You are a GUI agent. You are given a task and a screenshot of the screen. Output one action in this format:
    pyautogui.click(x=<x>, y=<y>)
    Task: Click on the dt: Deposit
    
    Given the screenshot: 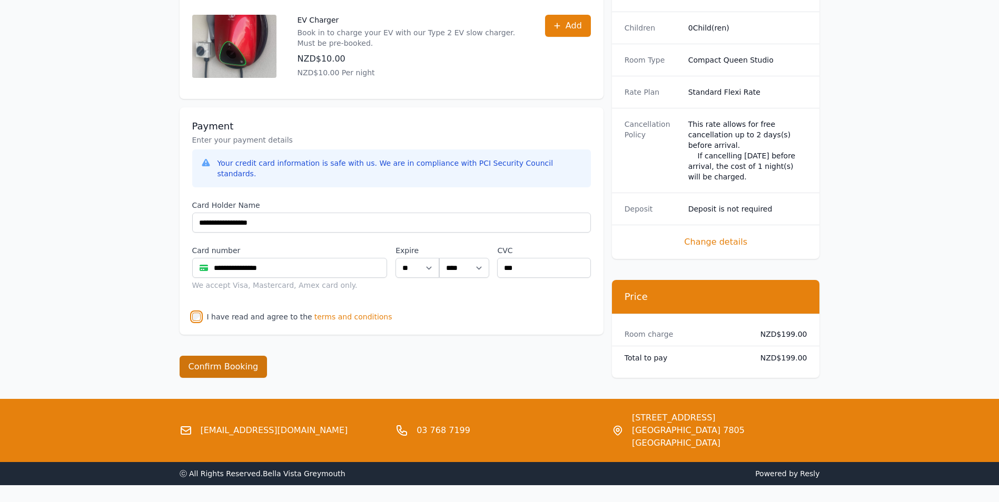 What is the action you would take?
    pyautogui.click(x=652, y=209)
    